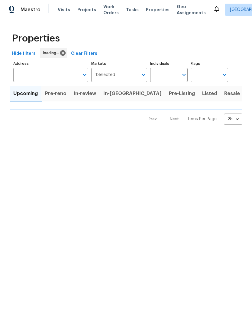 The height and width of the screenshot is (324, 252). Describe the element at coordinates (56, 94) in the screenshot. I see `span: Pre-reno` at that location.